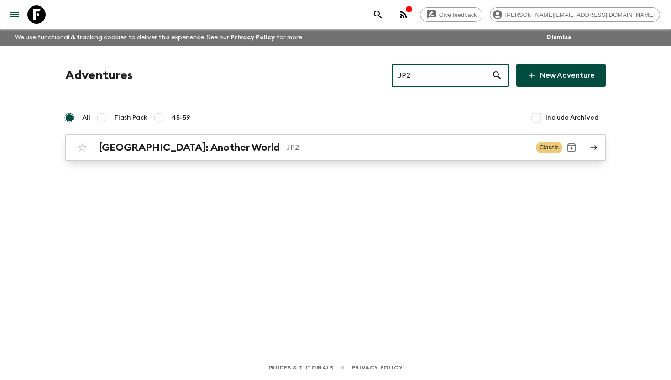 The image size is (671, 380). I want to click on input: e.g. AR1, Argentina, so click(441, 75).